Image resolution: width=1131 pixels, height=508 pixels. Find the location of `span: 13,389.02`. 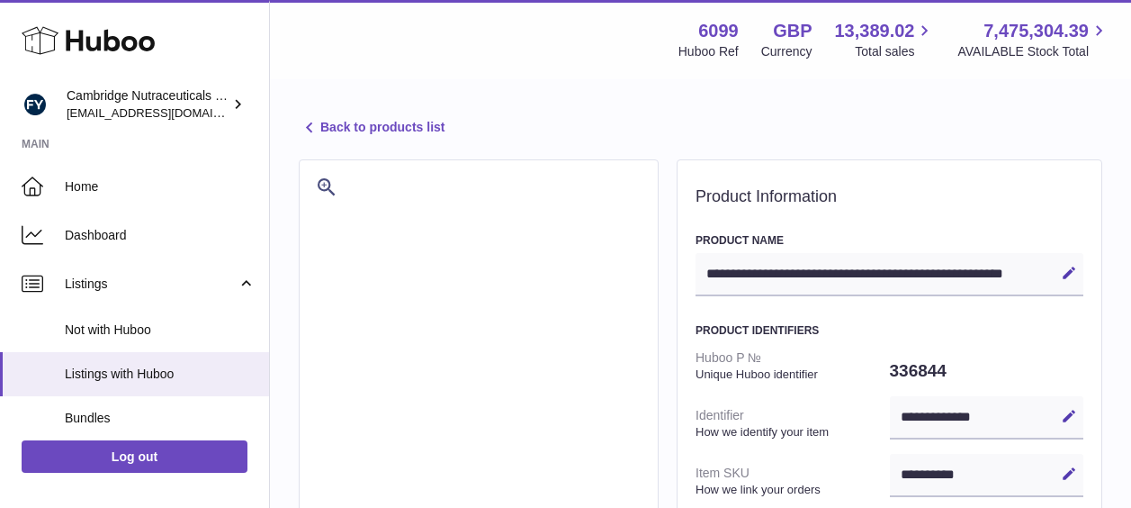

span: 13,389.02 is located at coordinates (874, 31).